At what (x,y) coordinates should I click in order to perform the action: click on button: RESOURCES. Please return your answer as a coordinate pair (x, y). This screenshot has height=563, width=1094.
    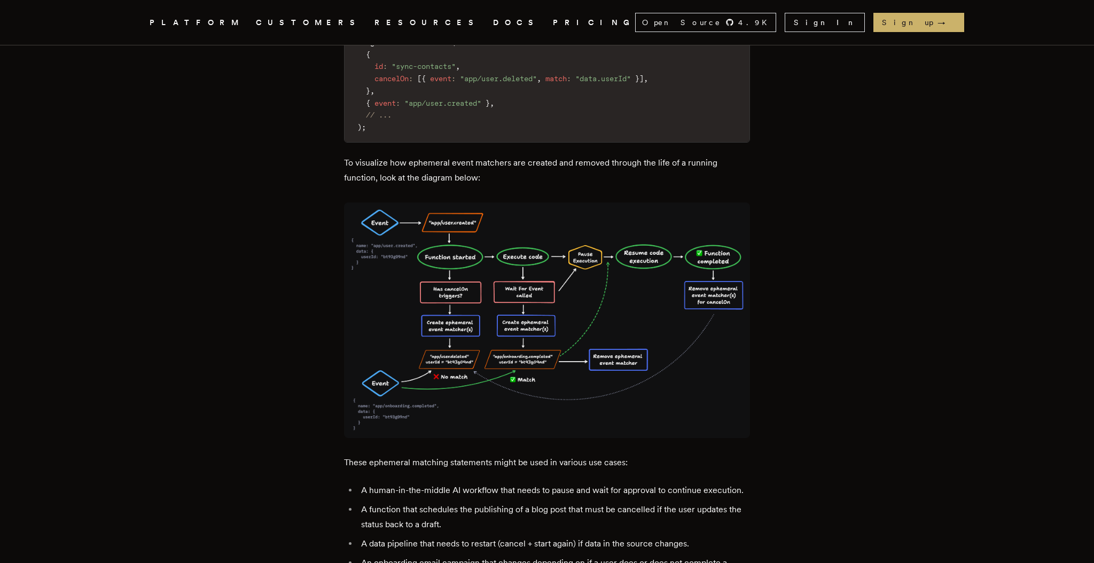
    Looking at the image, I should click on (427, 22).